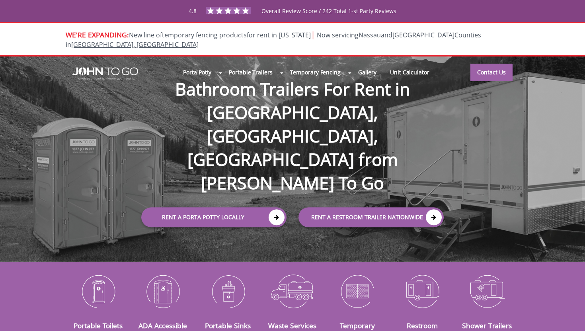 The height and width of the screenshot is (331, 585). I want to click on a: Portable Sinks, so click(228, 325).